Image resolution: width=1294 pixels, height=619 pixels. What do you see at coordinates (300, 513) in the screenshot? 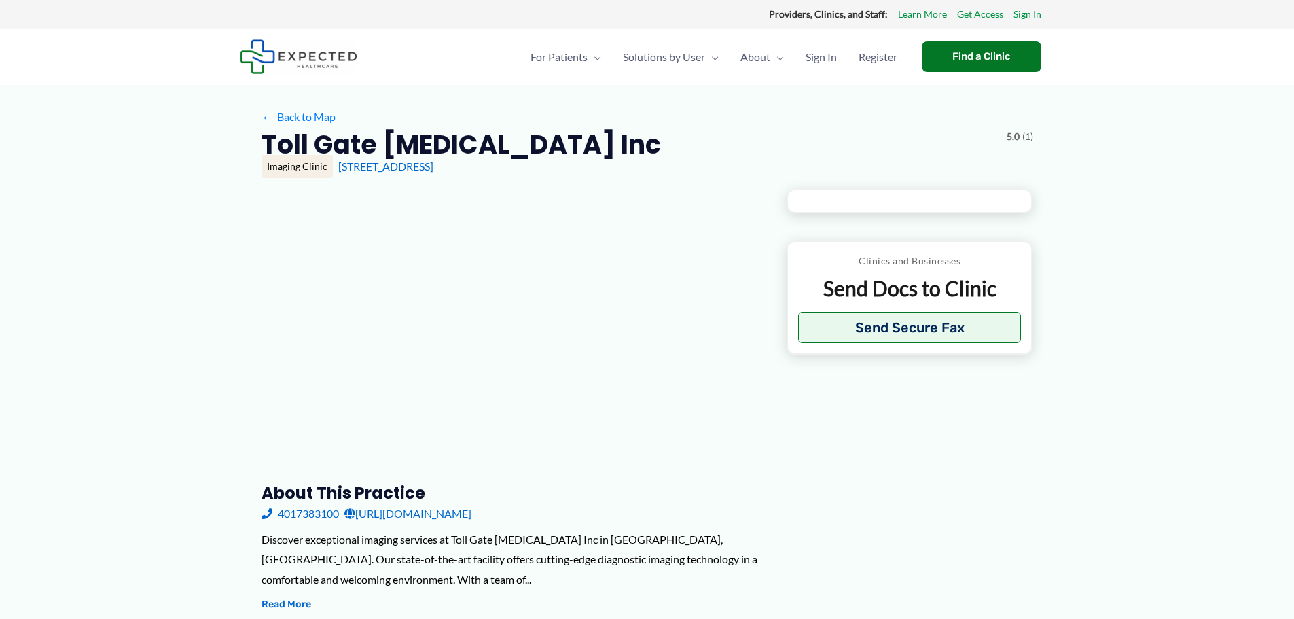
I see `a: 4017383100` at bounding box center [300, 513].